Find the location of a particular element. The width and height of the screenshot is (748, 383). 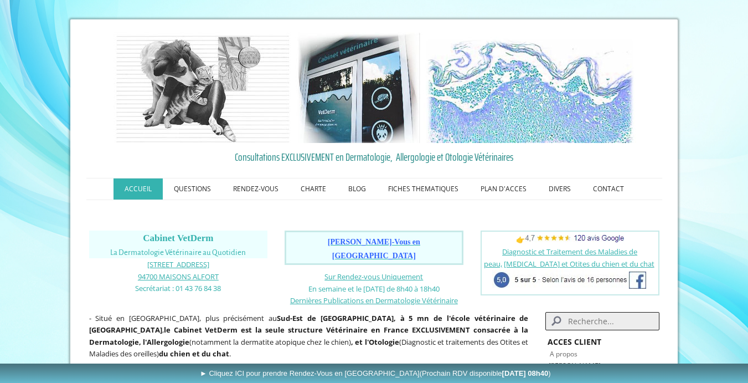

span: Secrétariat : 01 43 76 84 38 is located at coordinates (178, 288).